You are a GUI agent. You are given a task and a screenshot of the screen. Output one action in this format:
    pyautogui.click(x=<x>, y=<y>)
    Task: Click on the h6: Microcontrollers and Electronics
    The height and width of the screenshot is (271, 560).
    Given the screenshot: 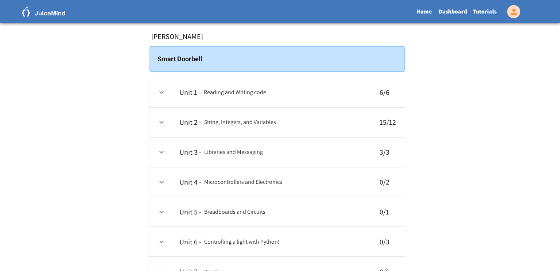 What is the action you would take?
    pyautogui.click(x=243, y=182)
    